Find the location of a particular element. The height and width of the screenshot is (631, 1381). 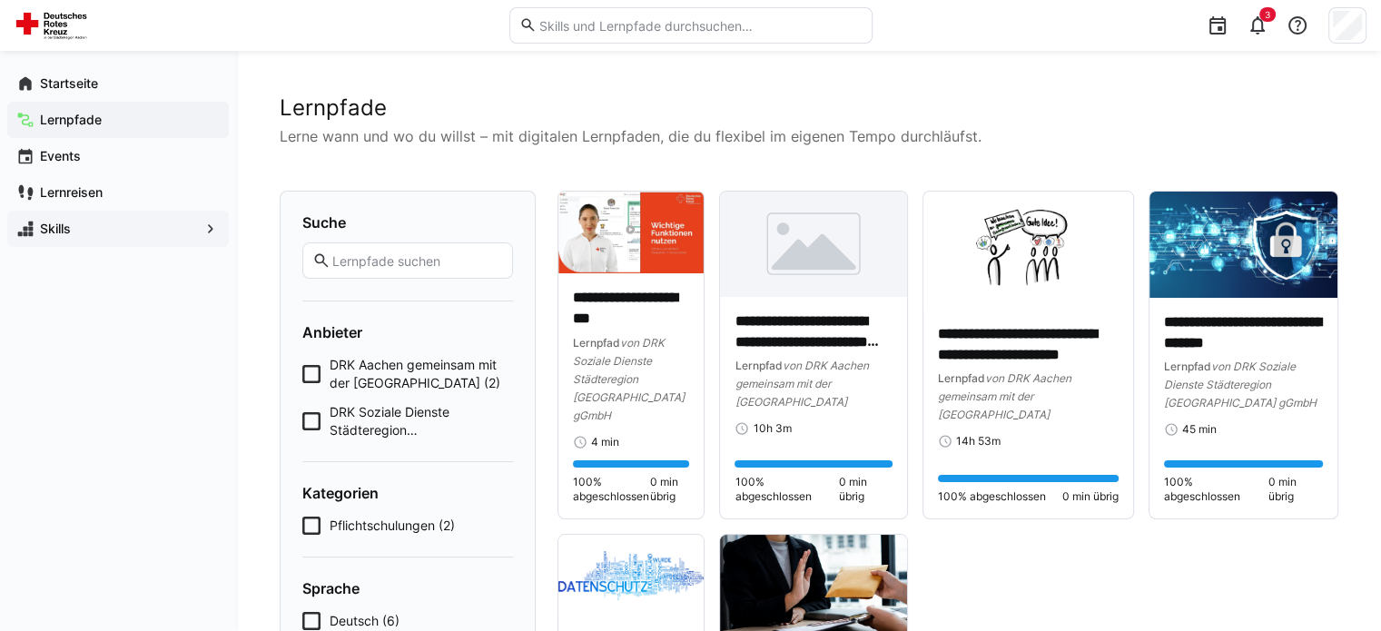

span: 4 min is located at coordinates (605, 442).